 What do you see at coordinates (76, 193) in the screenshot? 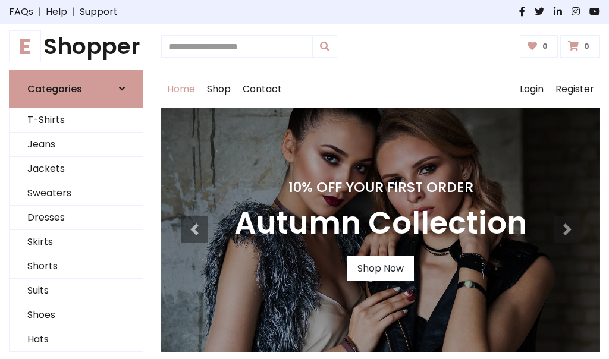
I see `a: Sweaters` at bounding box center [76, 193].